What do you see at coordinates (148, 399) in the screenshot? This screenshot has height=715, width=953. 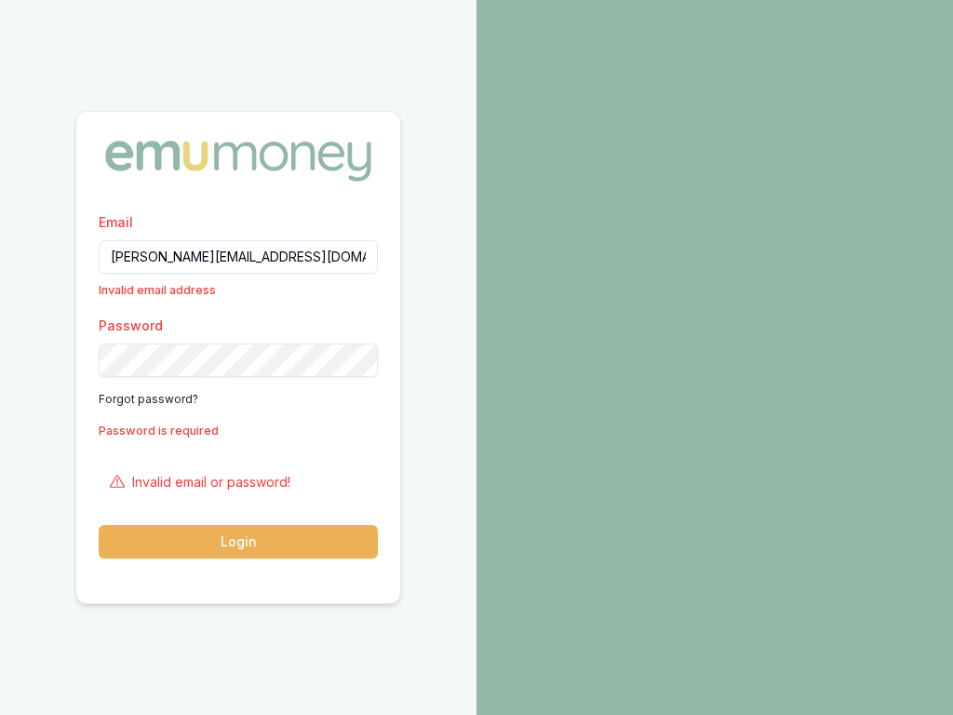 I see `a: Forgot password?` at bounding box center [148, 399].